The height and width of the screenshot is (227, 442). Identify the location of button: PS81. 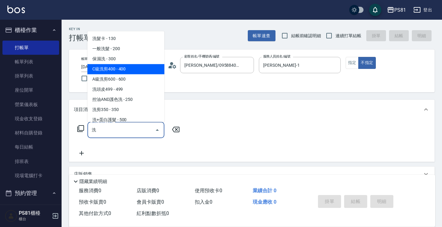
(397, 10).